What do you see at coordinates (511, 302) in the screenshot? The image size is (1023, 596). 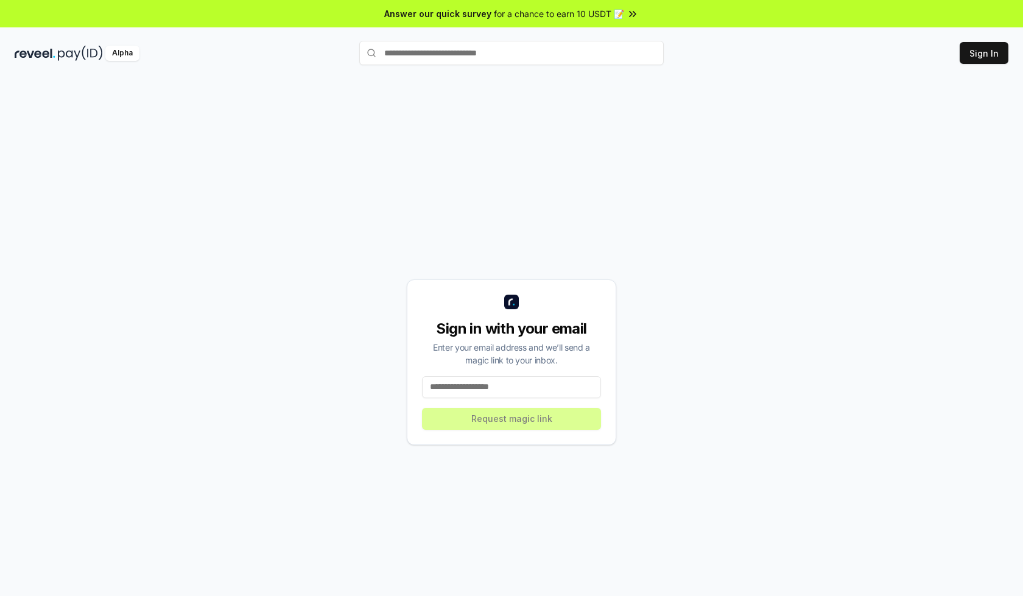 I see `img: logo_small` at bounding box center [511, 302].